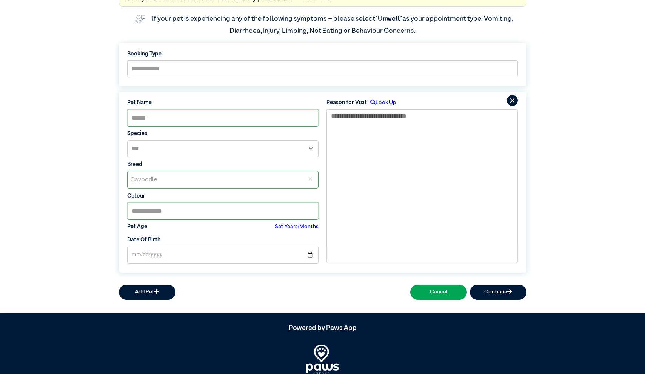  What do you see at coordinates (215, 180) in the screenshot?
I see `div: Cavoodle` at bounding box center [215, 180].